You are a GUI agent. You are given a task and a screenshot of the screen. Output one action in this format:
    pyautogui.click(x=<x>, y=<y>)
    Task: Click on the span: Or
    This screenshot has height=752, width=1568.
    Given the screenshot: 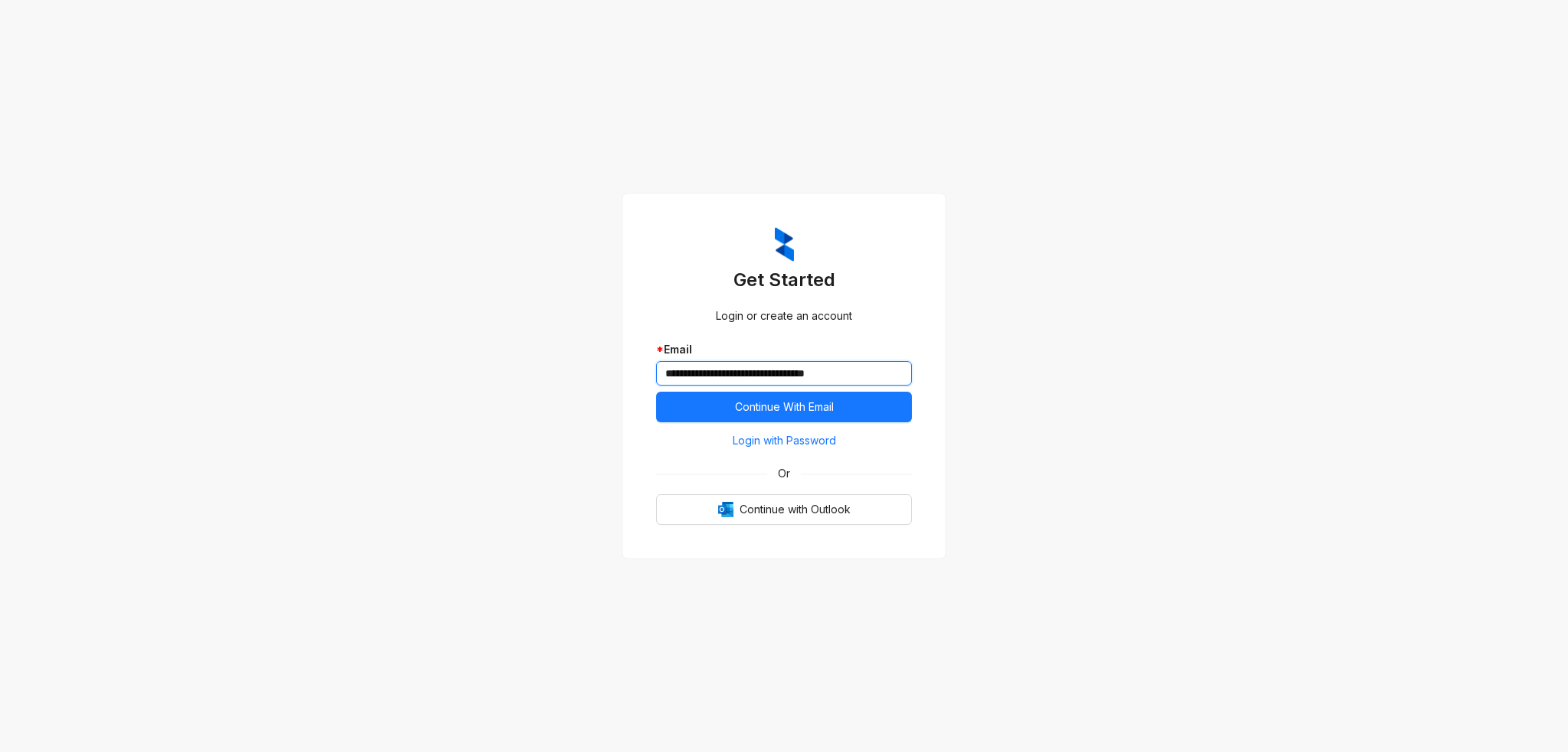 What is the action you would take?
    pyautogui.click(x=784, y=474)
    